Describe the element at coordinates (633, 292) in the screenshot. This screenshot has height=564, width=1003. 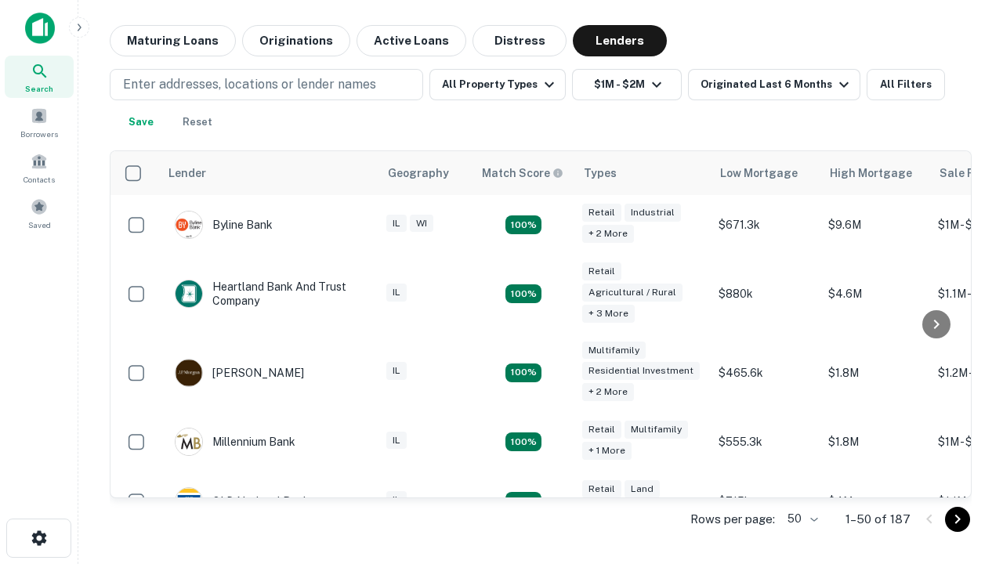
I see `div: Agricultural / Rural` at that location.